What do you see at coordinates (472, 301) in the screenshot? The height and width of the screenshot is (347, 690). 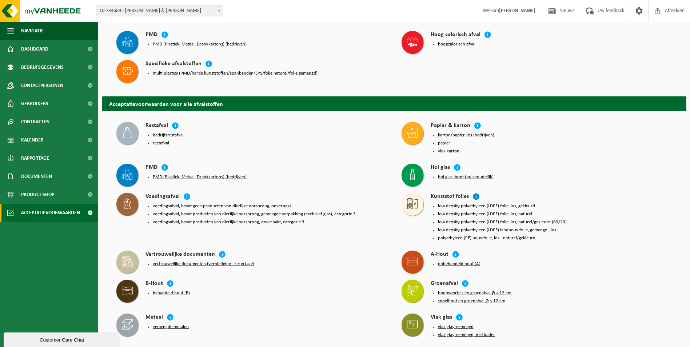 I see `button: snoeihout en groenafval Ø < 12 cm` at bounding box center [472, 301].